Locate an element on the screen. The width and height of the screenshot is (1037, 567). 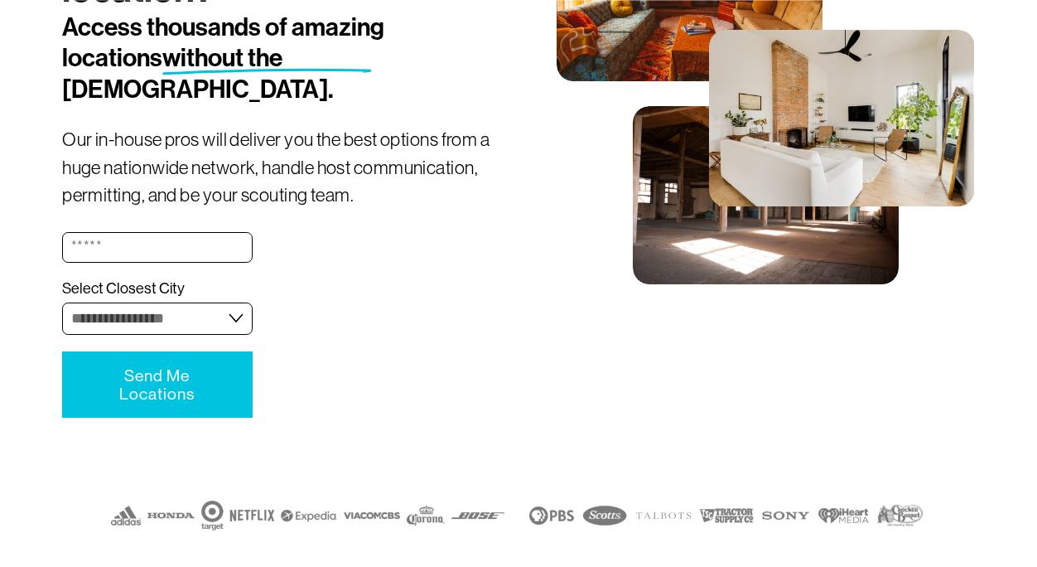
span: Select Closest City is located at coordinates (123, 288).